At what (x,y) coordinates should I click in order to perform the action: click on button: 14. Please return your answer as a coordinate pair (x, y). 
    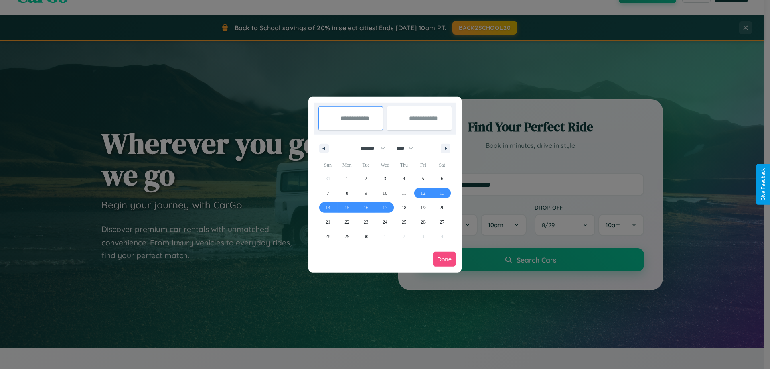
    Looking at the image, I should click on (328, 207).